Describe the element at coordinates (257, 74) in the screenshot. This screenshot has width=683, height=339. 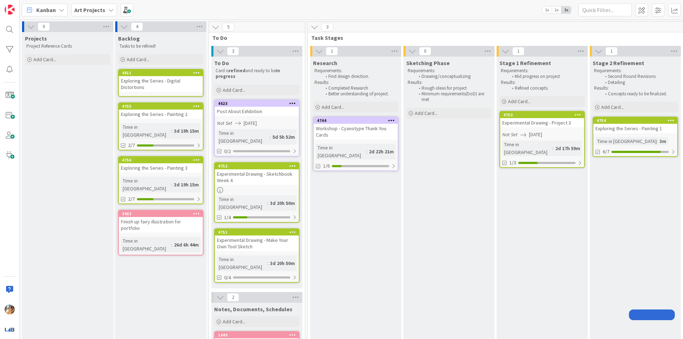
I see `p: Card is and ready to be` at that location.